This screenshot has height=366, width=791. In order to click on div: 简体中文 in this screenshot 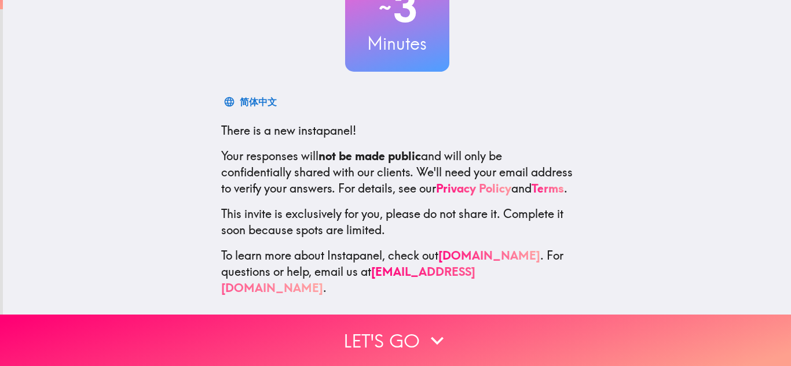, I will do `click(258, 102)`.